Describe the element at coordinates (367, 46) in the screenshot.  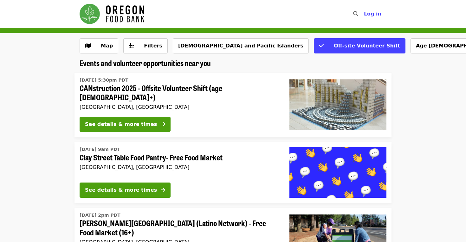
I see `span: Off-site Volunteer Shift` at that location.